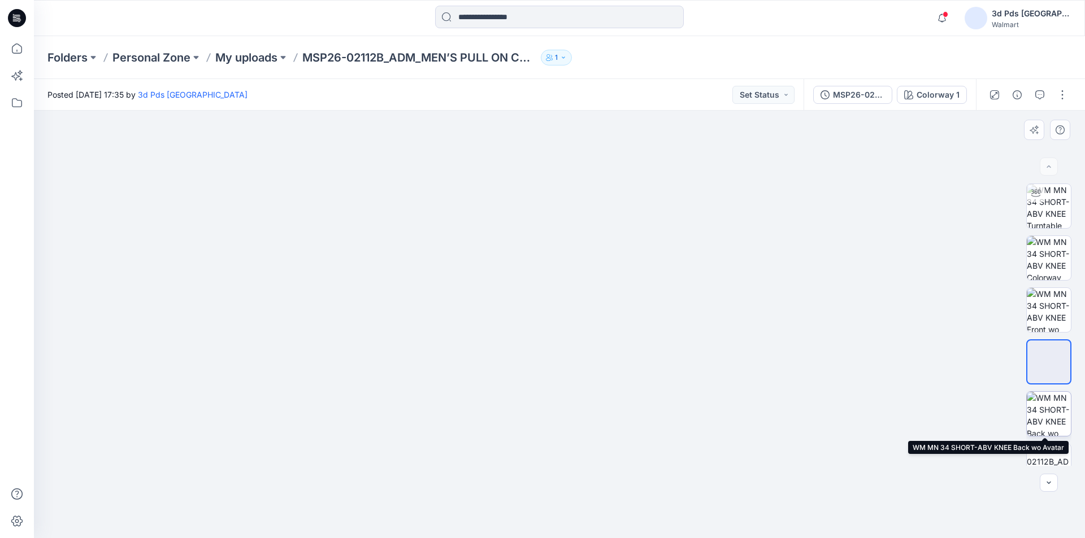  What do you see at coordinates (1049, 466) in the screenshot?
I see `img: MSP26-02112B_ADM_MEN’S PULL ON CARGO SHORT` at bounding box center [1049, 466].